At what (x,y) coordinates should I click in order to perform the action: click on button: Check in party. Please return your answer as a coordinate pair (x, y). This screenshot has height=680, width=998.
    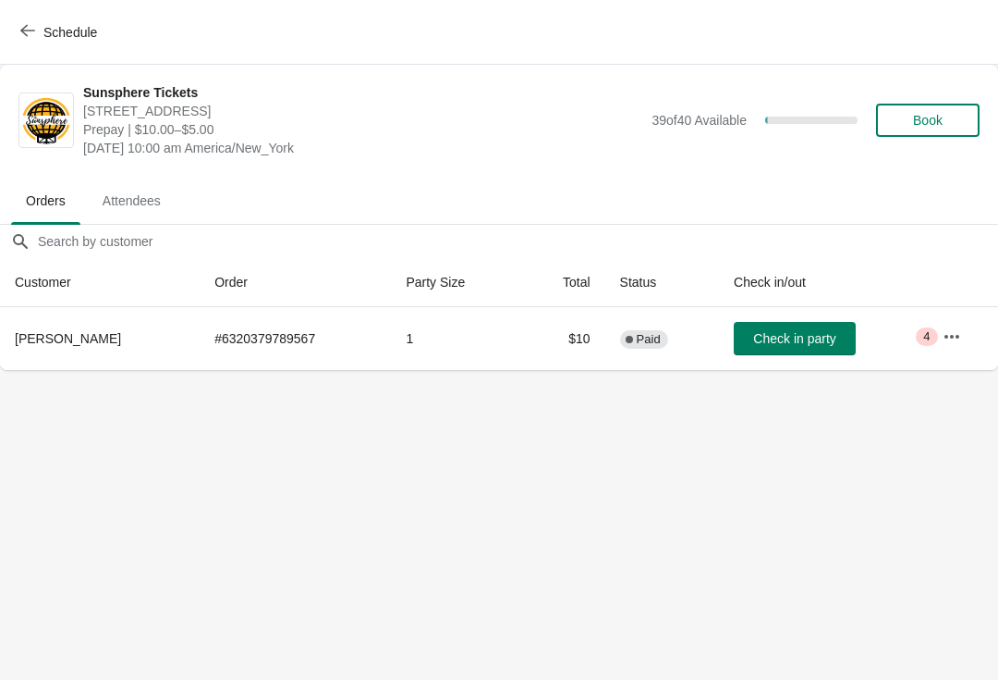
    Looking at the image, I should click on (795, 338).